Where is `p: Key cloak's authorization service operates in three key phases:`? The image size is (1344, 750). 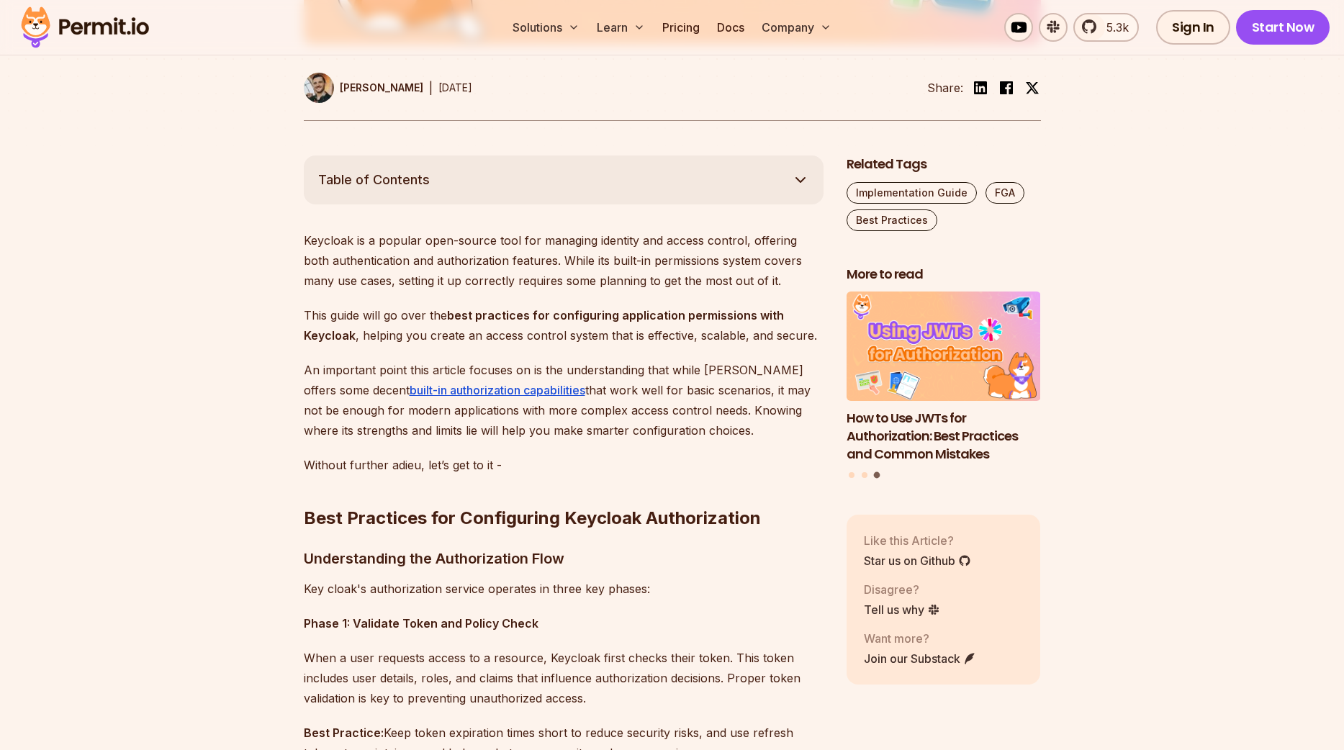
p: Key cloak's authorization service operates in three key phases: is located at coordinates (563, 589).